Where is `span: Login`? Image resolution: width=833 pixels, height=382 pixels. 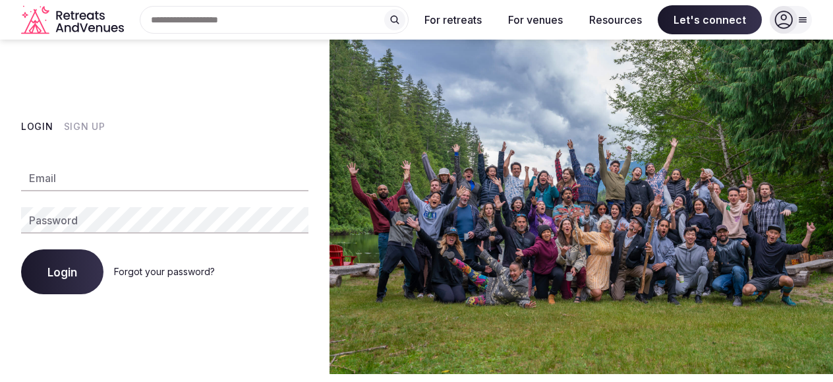
span: Login is located at coordinates (62, 272).